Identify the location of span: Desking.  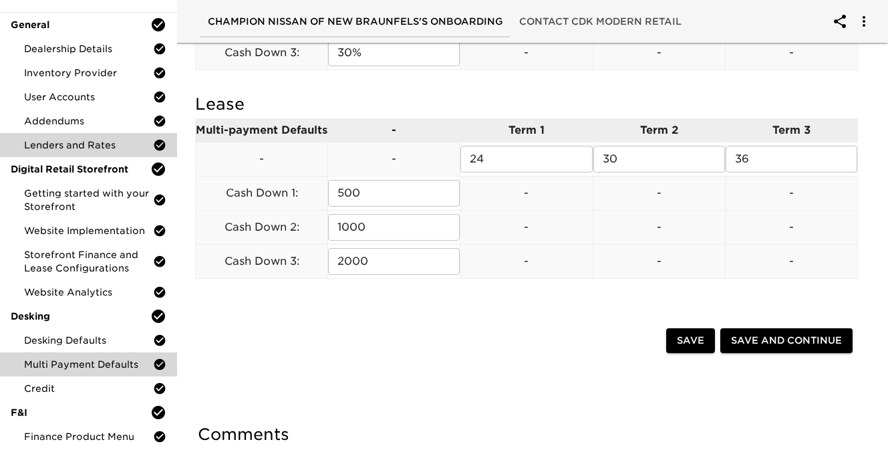
(80, 316).